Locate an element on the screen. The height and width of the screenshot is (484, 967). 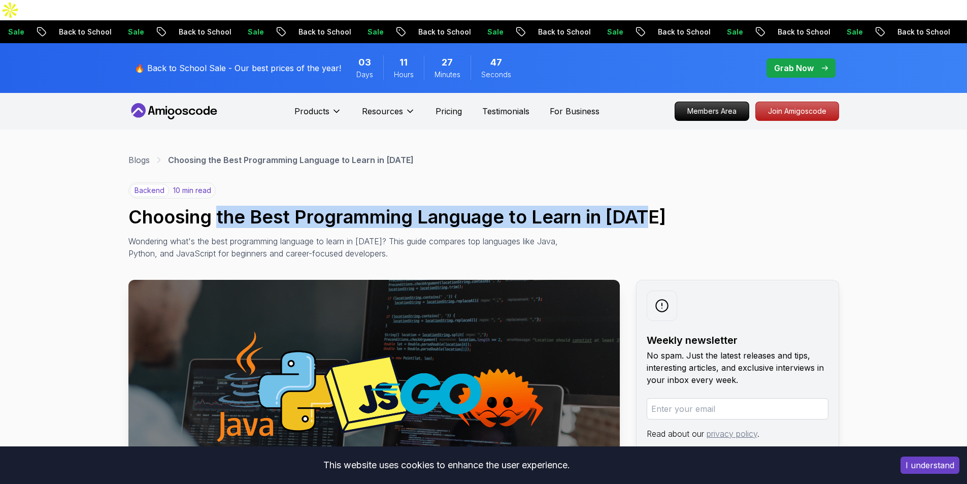
span: Seconds is located at coordinates (496, 75).